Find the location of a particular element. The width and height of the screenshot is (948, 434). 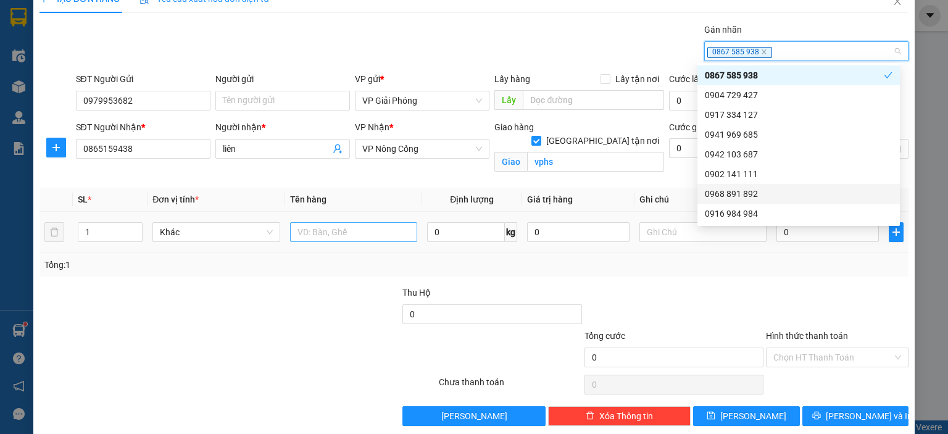

span: SĐT XE 0867 585 938 is located at coordinates (68, 65).